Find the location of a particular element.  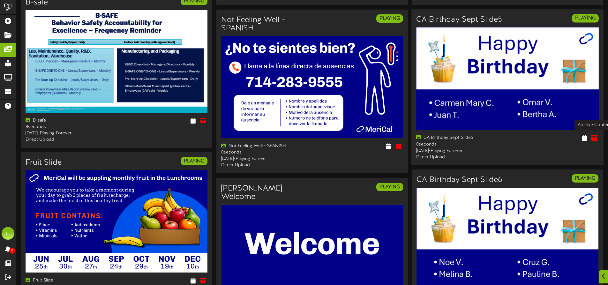

h3: Not Feeling Well - SPANISH is located at coordinates (264, 24).